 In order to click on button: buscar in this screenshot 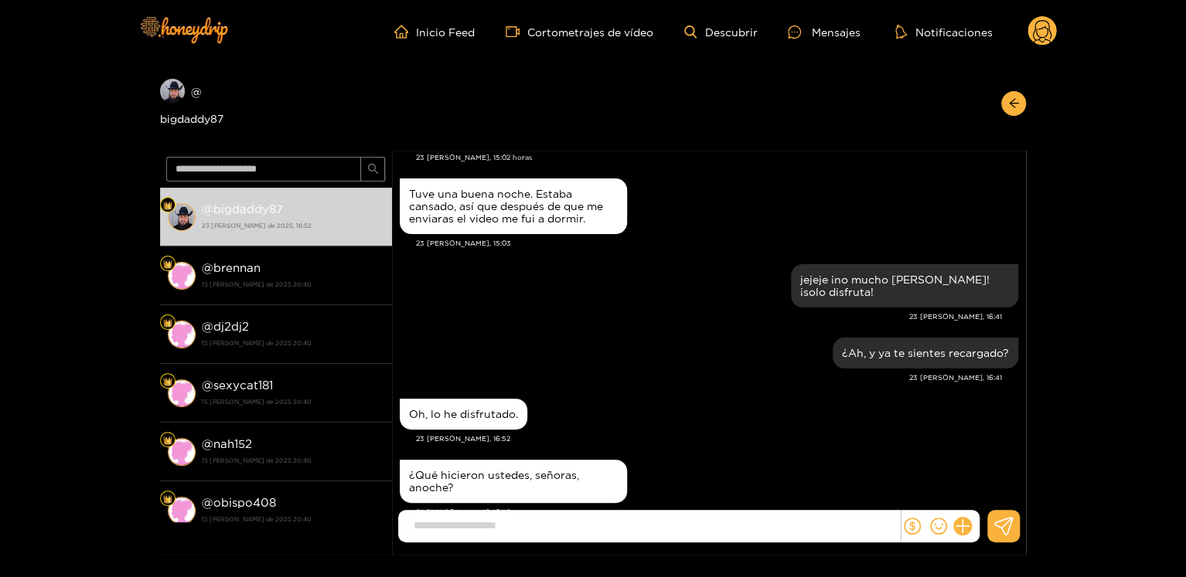, I will do `click(373, 169)`.